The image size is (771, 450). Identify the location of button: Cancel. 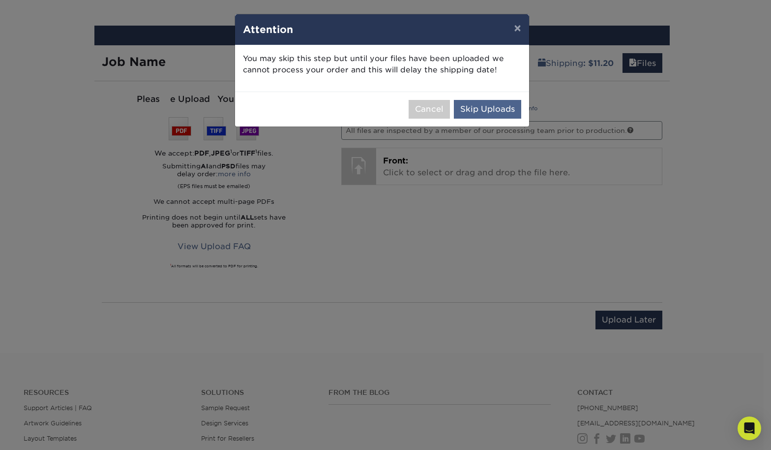
(430, 109).